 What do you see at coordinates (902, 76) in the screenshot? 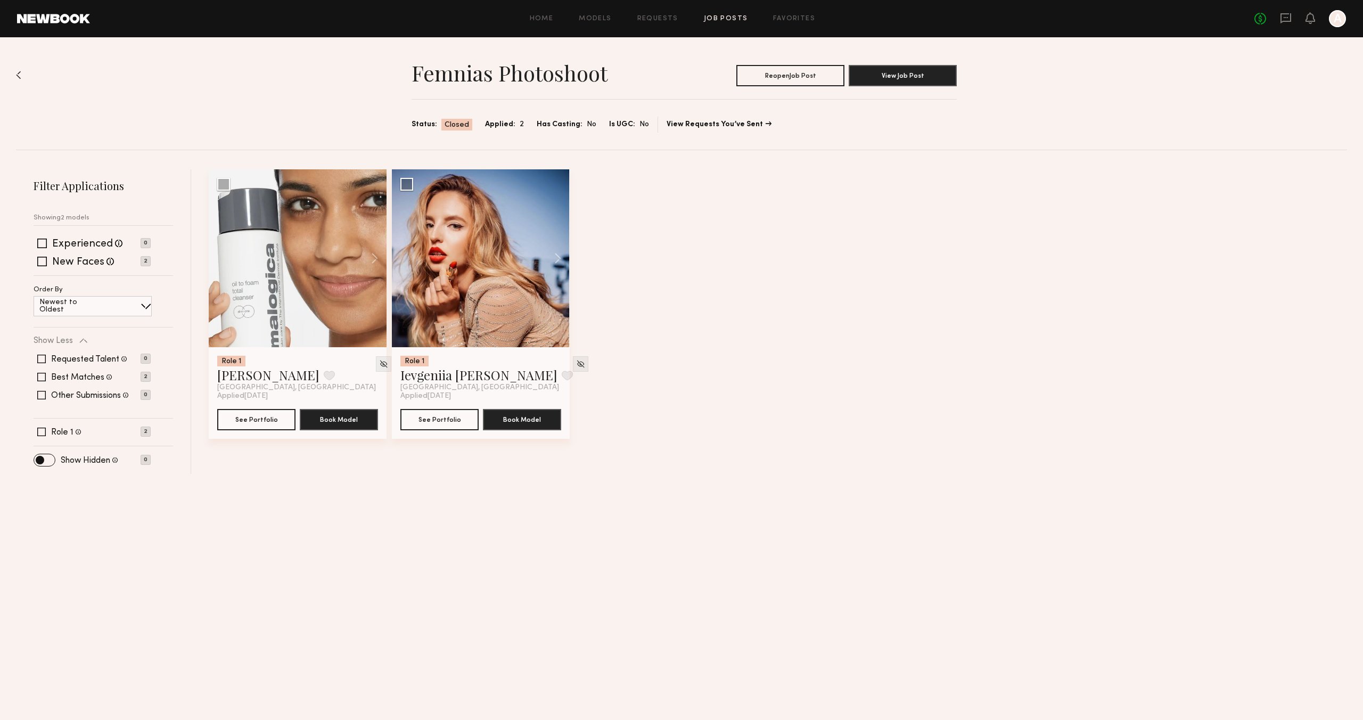
I see `button: View Job Post` at bounding box center [902, 76].